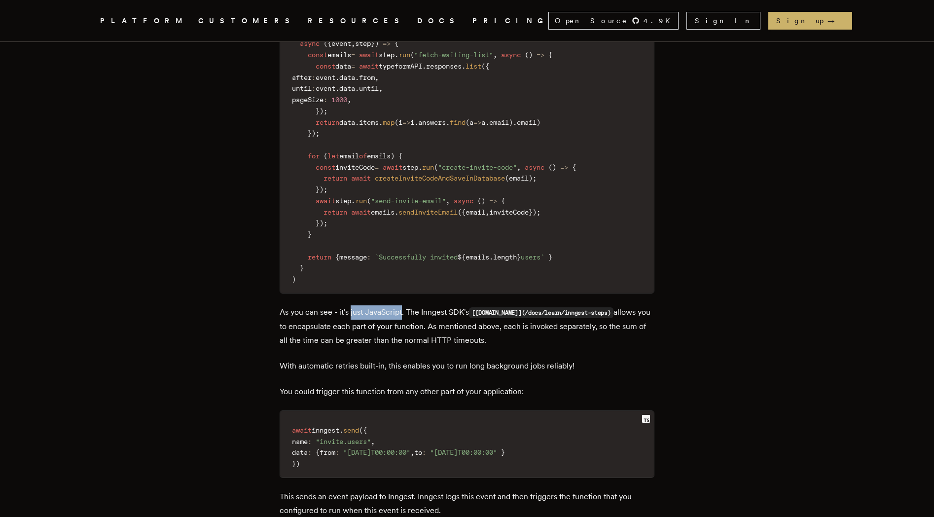 The image size is (934, 517). I want to click on span: for, so click(314, 156).